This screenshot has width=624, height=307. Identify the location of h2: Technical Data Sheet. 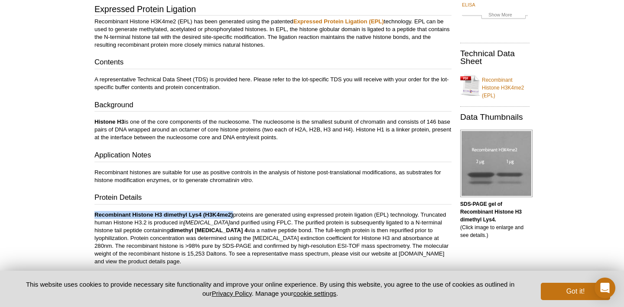
(494, 58).